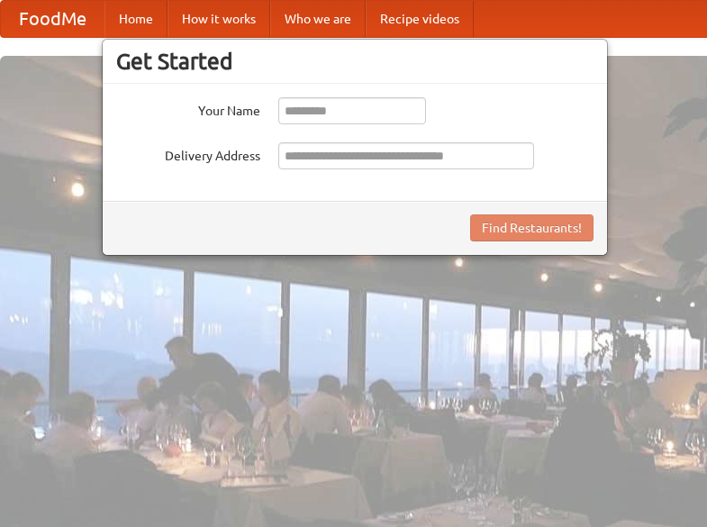 Image resolution: width=707 pixels, height=527 pixels. I want to click on a: FoodMe, so click(52, 19).